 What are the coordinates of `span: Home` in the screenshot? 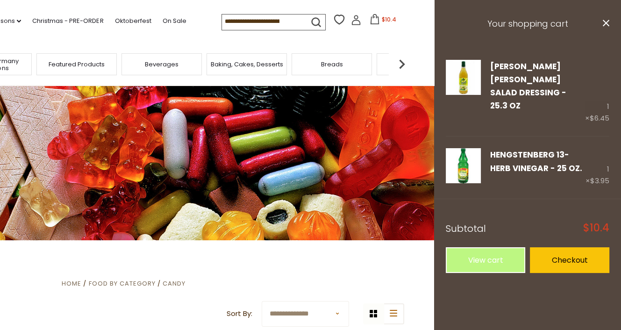 It's located at (71, 283).